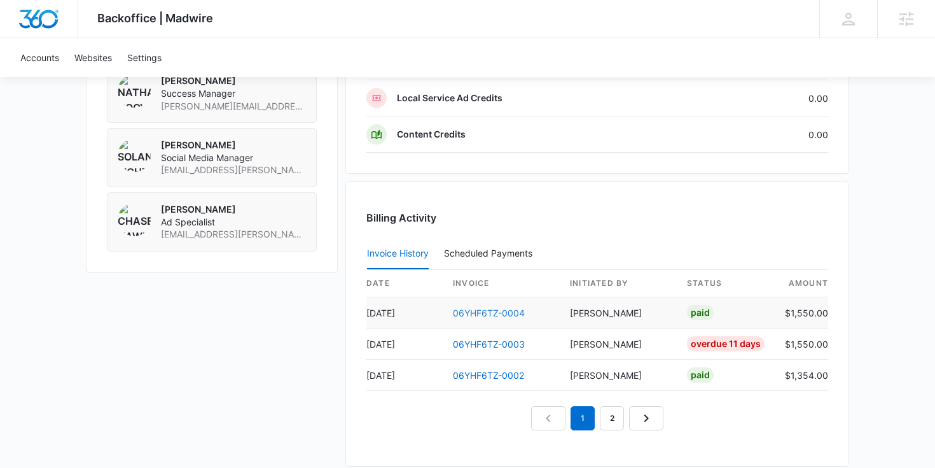  I want to click on a: Settings, so click(144, 57).